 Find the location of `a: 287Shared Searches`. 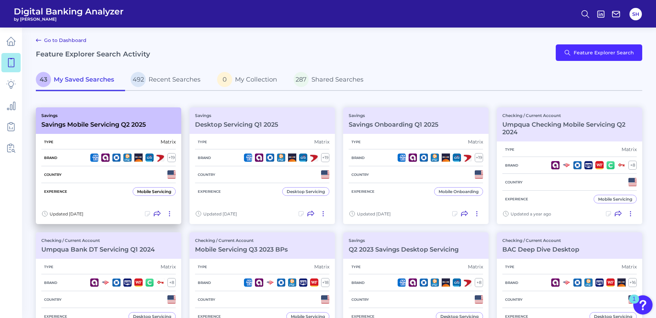

a: 287Shared Searches is located at coordinates (331, 80).